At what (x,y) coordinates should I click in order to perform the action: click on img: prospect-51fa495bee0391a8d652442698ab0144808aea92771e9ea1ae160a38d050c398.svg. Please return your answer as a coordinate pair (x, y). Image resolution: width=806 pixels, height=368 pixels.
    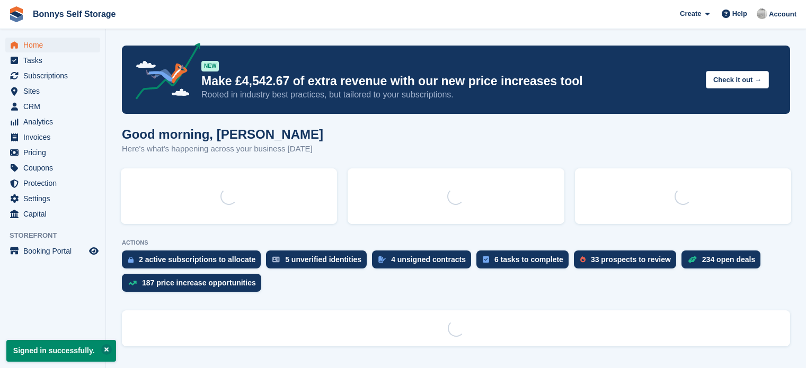
    Looking at the image, I should click on (583, 260).